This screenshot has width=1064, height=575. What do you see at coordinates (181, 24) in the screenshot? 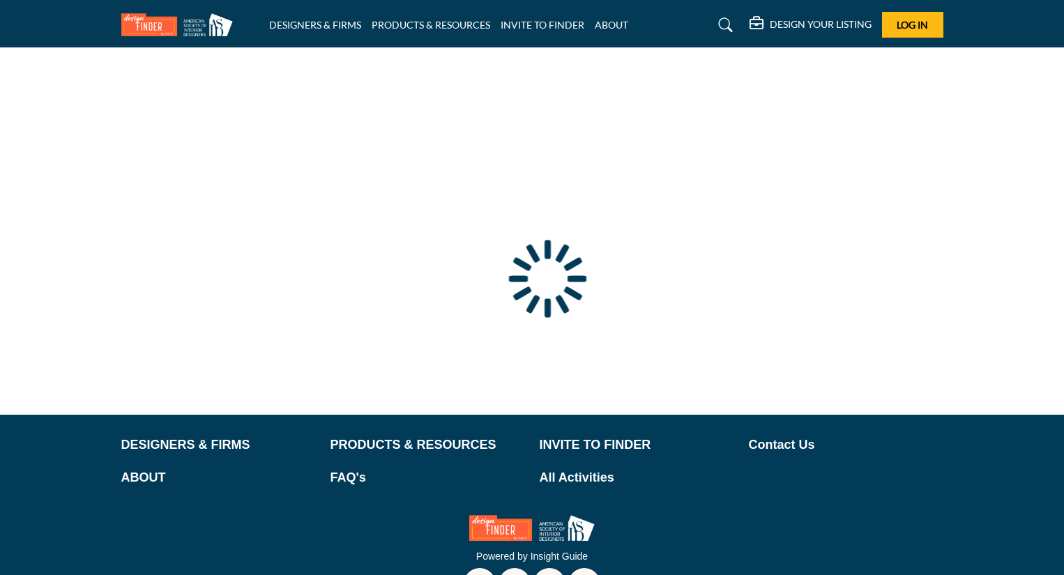
I see `img: Site Logo` at bounding box center [181, 24].